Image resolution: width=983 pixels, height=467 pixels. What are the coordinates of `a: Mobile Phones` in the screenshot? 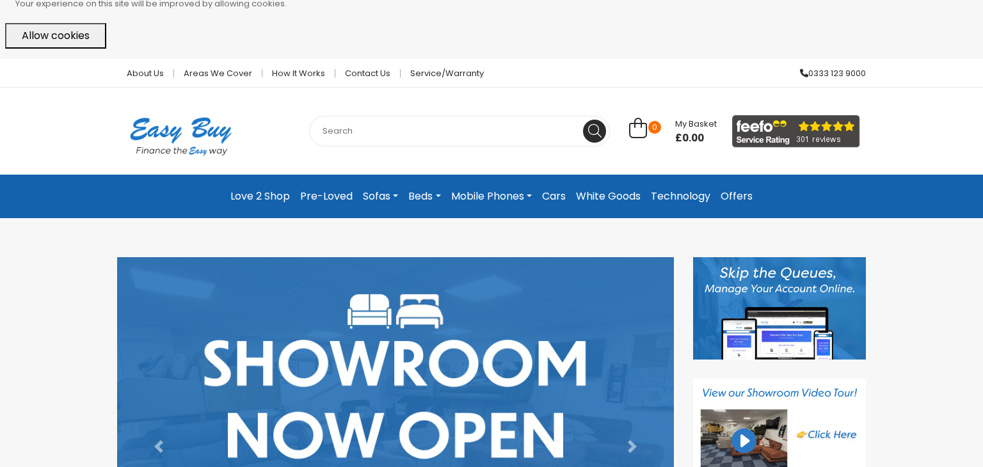 It's located at (492, 197).